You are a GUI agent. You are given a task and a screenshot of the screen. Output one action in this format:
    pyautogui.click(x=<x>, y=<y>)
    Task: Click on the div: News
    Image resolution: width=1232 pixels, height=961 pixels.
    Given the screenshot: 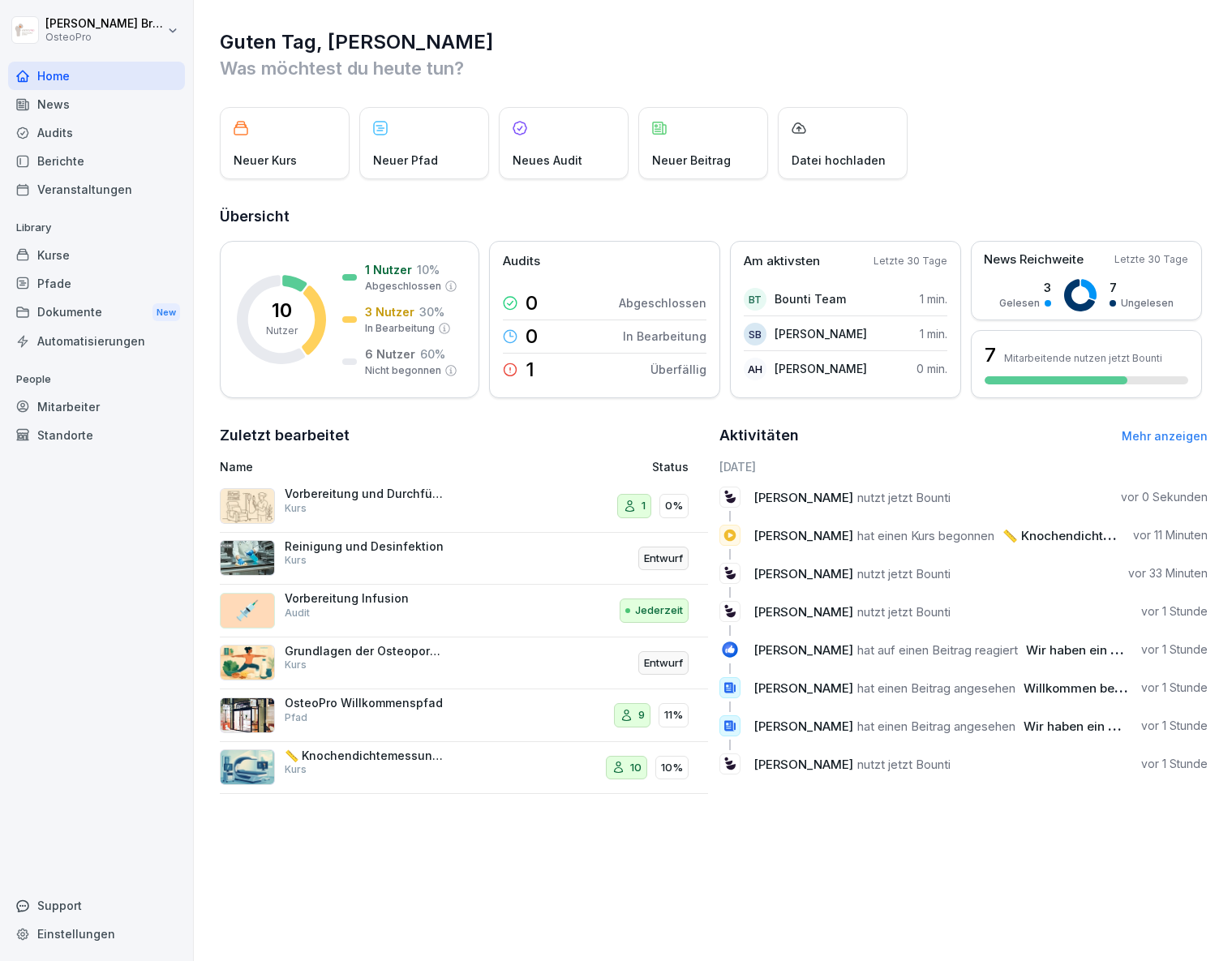 What is the action you would take?
    pyautogui.click(x=97, y=104)
    